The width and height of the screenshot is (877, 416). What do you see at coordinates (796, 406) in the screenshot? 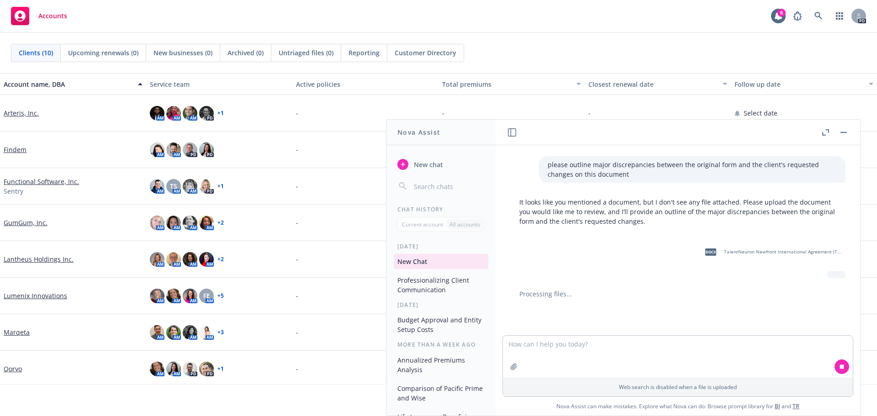
I see `a: TR` at bounding box center [796, 406].